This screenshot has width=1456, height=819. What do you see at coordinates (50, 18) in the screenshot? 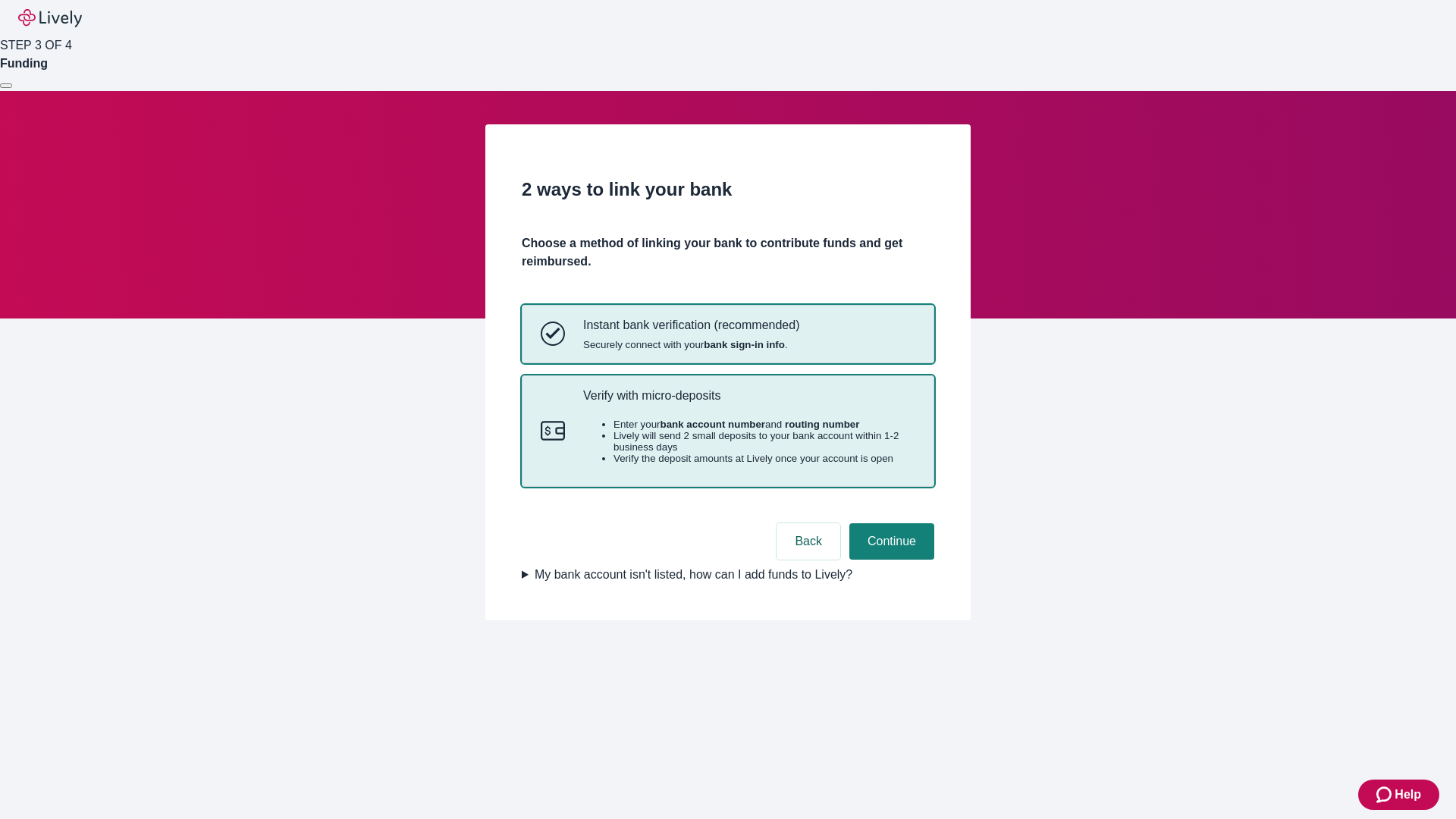
I see `img: Lively` at bounding box center [50, 18].